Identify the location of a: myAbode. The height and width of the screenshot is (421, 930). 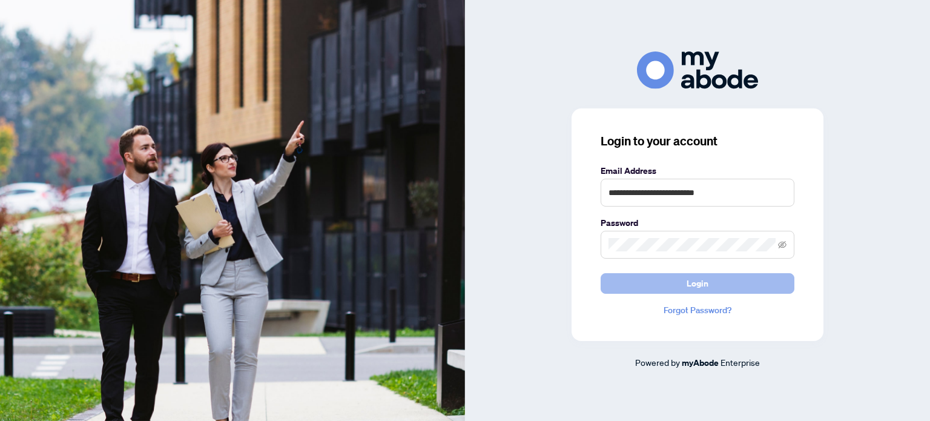
(700, 363).